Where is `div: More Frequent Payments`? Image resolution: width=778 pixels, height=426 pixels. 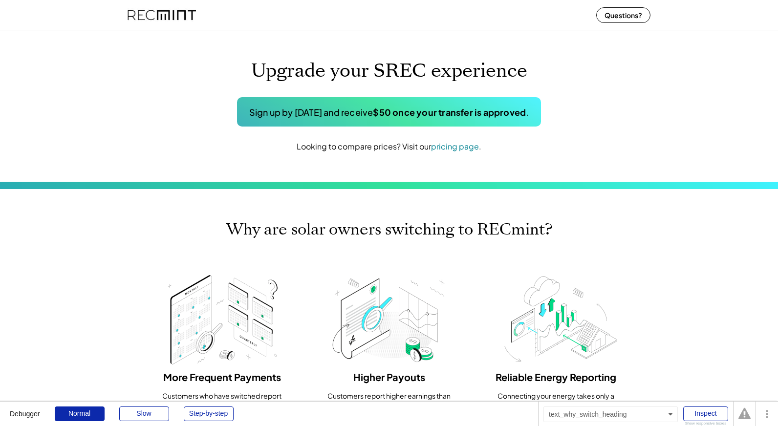 div: More Frequent Payments is located at coordinates (222, 377).